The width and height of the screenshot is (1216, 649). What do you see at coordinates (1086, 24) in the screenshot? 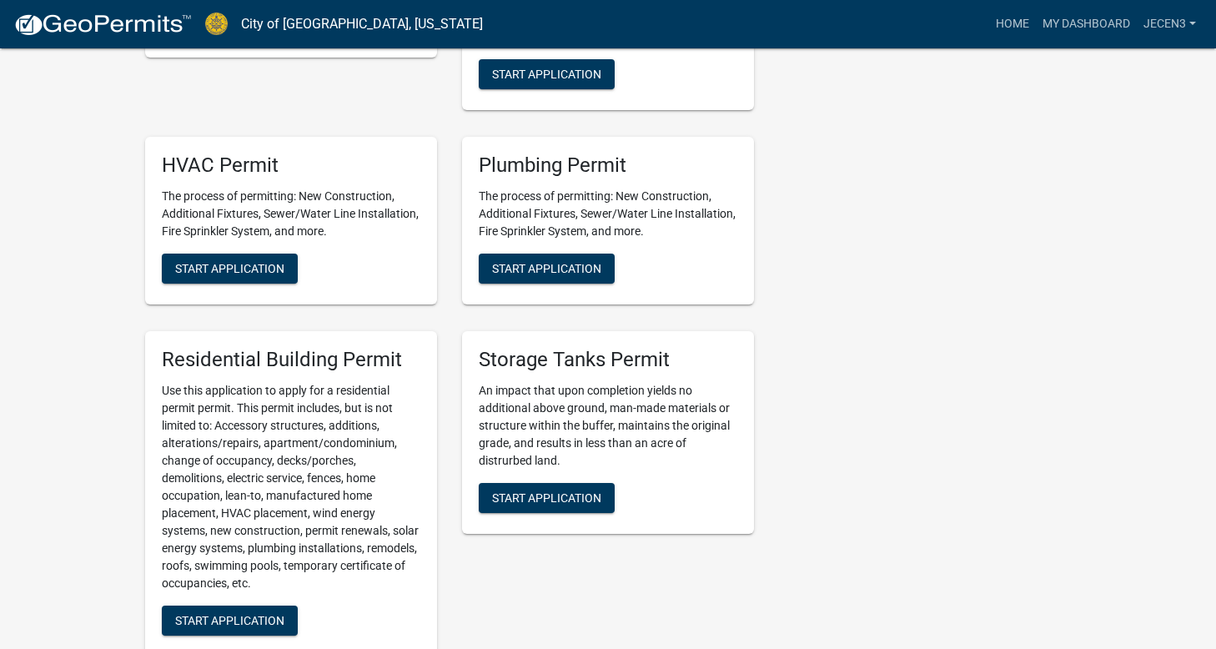
I see `a: My Dashboard` at bounding box center [1086, 24].